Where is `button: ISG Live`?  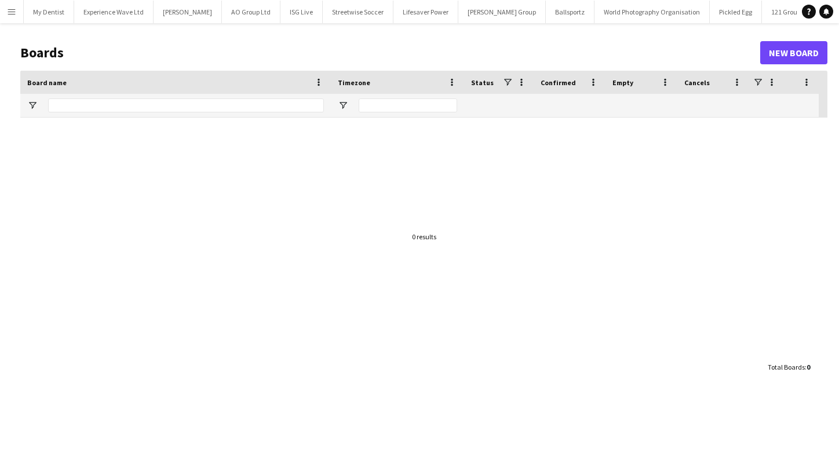 button: ISG Live is located at coordinates (301, 12).